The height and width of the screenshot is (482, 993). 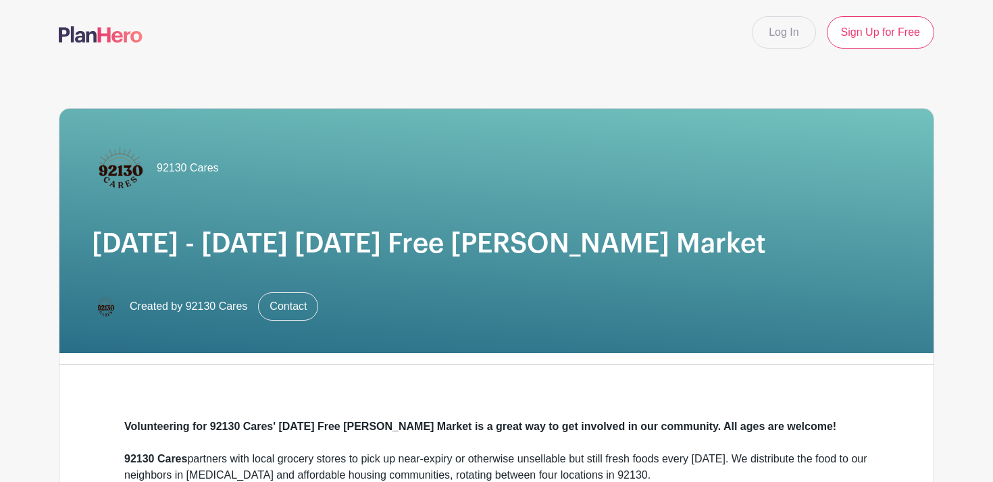 I want to click on a: Log In, so click(x=784, y=32).